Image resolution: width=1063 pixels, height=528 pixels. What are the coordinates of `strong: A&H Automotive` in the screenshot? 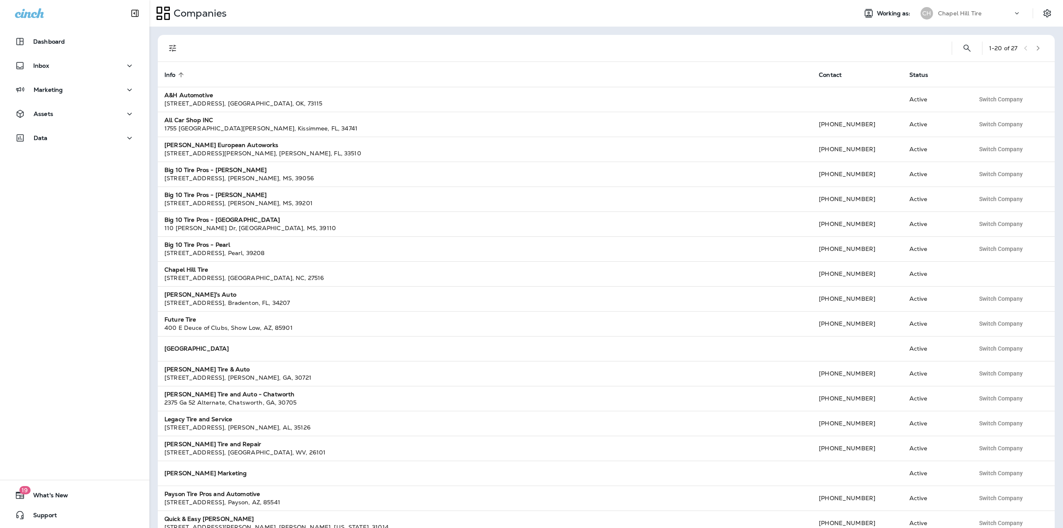 It's located at (189, 95).